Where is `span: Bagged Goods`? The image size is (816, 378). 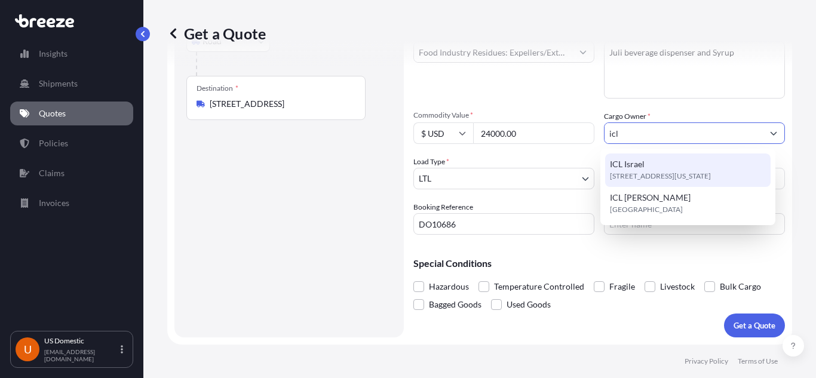 span: Bagged Goods is located at coordinates (455, 305).